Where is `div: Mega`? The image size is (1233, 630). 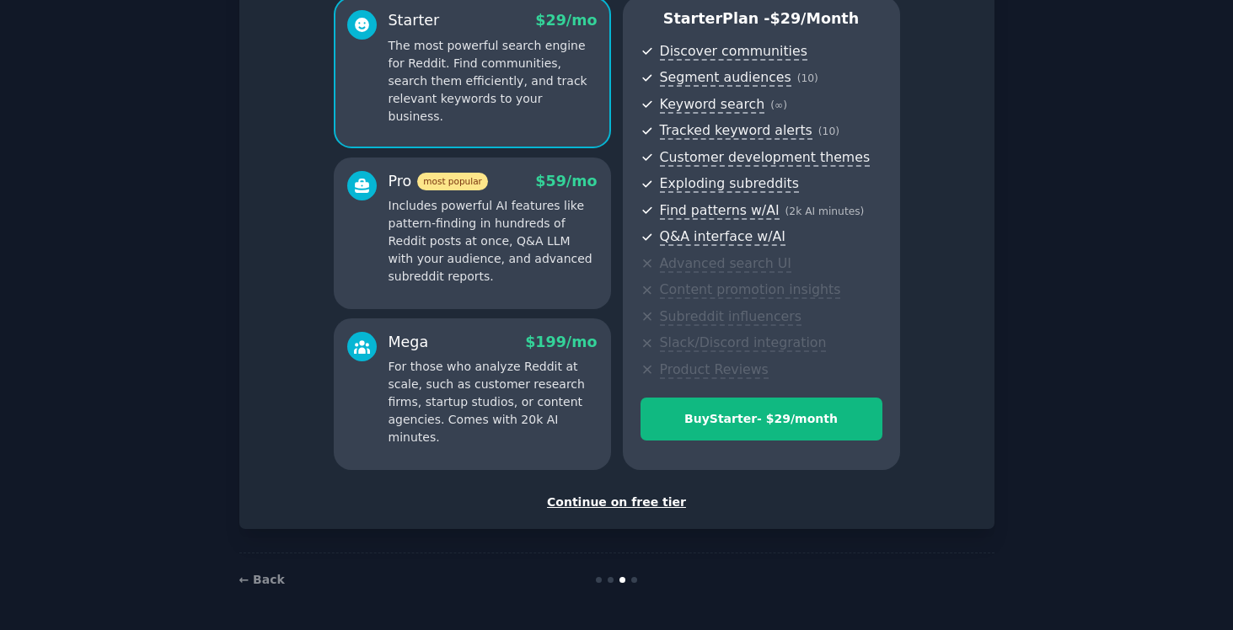
div: Mega is located at coordinates (409, 342).